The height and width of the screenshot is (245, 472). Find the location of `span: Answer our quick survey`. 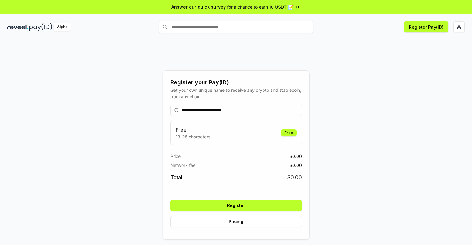

span: Answer our quick survey is located at coordinates (199, 7).